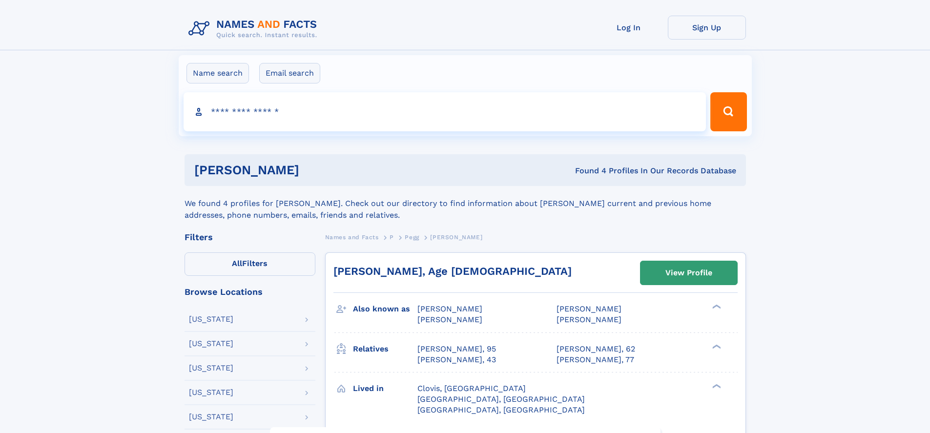  What do you see at coordinates (218, 73) in the screenshot?
I see `label: Name search` at bounding box center [218, 73].